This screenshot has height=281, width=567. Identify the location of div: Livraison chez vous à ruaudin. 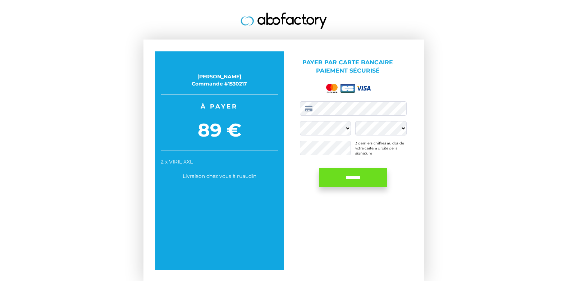
(219, 176).